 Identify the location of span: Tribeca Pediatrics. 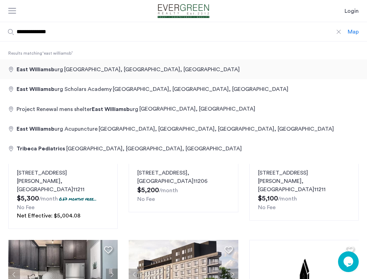
(41, 148).